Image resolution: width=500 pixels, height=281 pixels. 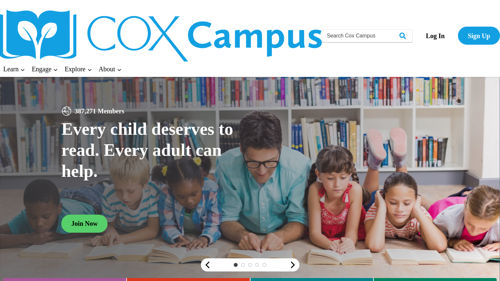 I want to click on span: Explore, so click(x=78, y=69).